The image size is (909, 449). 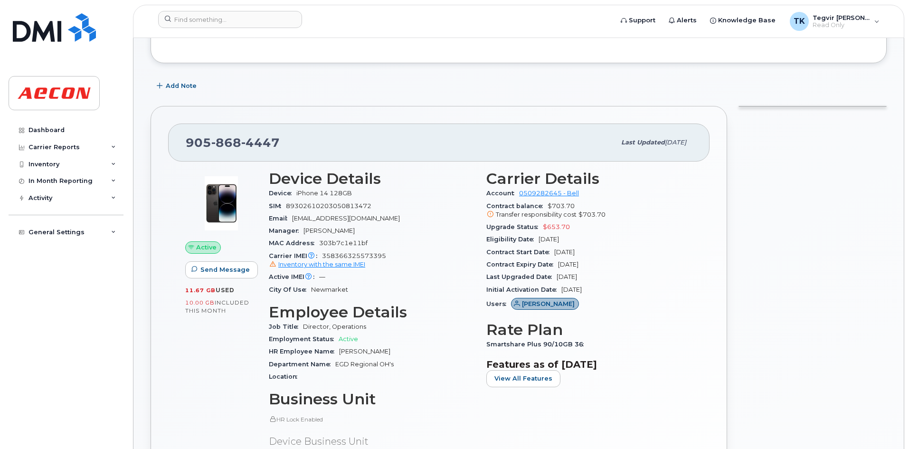 I want to click on span: Support, so click(x=642, y=20).